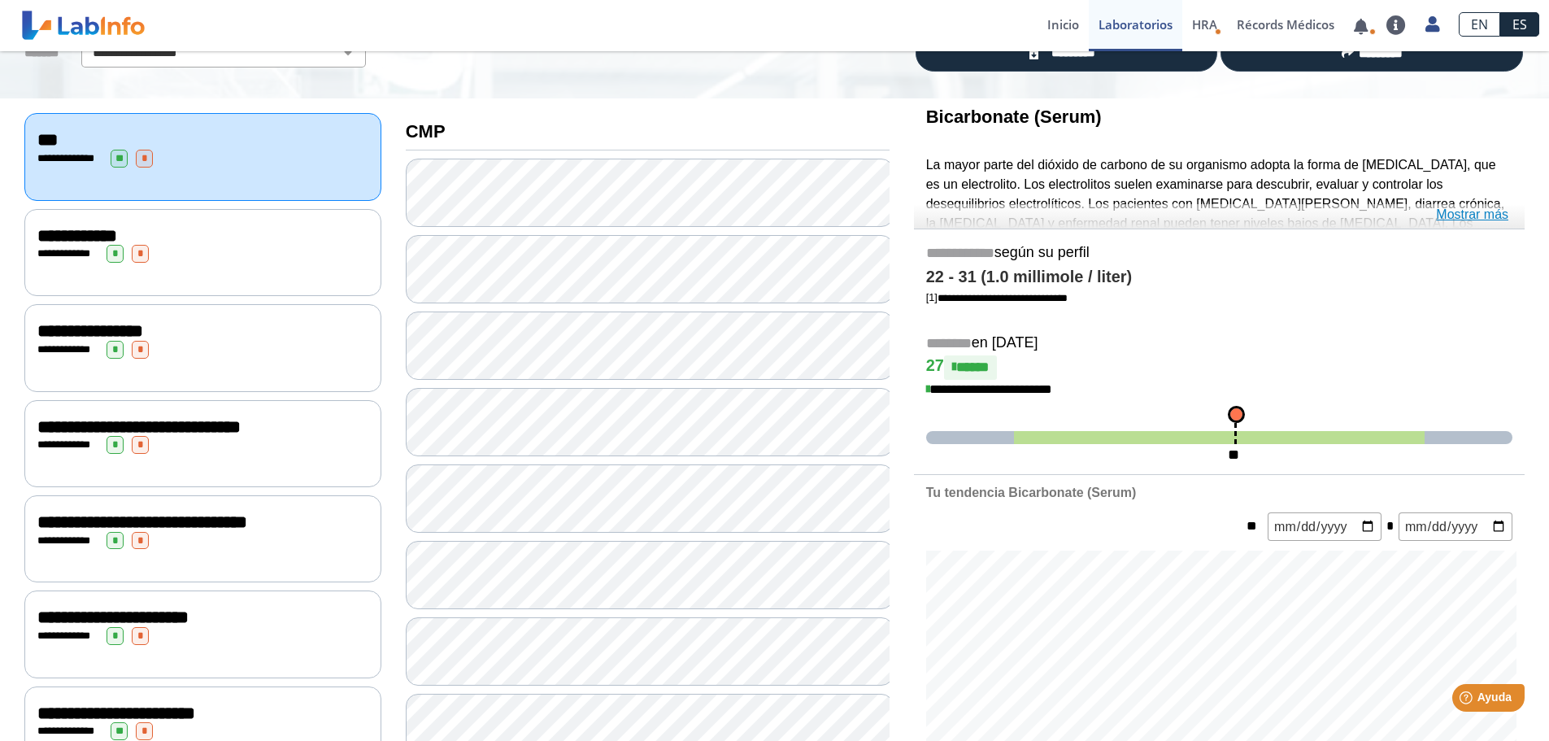  I want to click on h4: 22 - 31 (1.0 millimole / liter), so click(1219, 277).